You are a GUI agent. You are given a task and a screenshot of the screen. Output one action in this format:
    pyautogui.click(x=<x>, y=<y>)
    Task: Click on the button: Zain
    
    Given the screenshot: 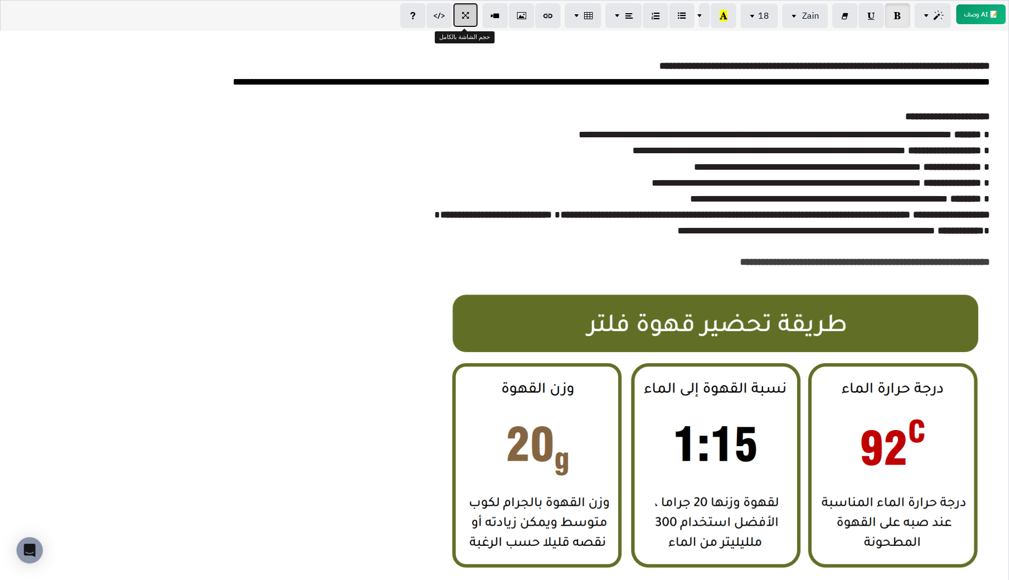 What is the action you would take?
    pyautogui.click(x=805, y=16)
    